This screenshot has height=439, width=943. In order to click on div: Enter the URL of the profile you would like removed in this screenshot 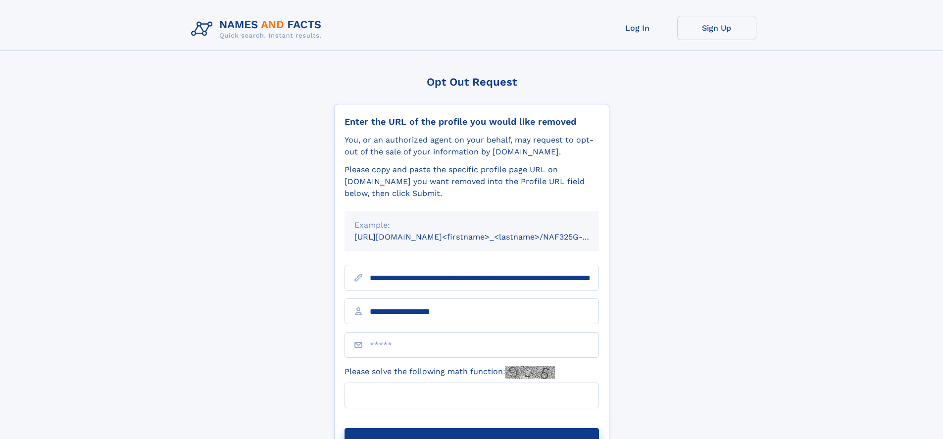, I will do `click(472, 122)`.